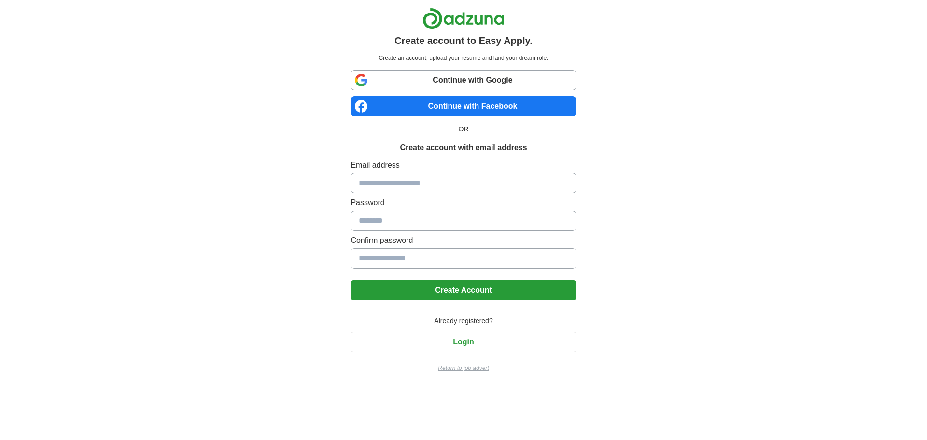 The width and height of the screenshot is (927, 440). Describe the element at coordinates (463, 80) in the screenshot. I see `a: Continue with Google` at that location.